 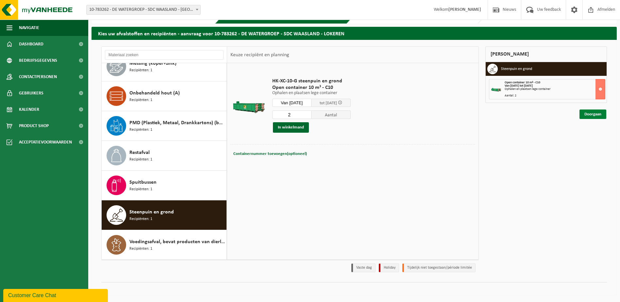 What do you see at coordinates (31, 44) in the screenshot?
I see `span: Dashboard` at bounding box center [31, 44].